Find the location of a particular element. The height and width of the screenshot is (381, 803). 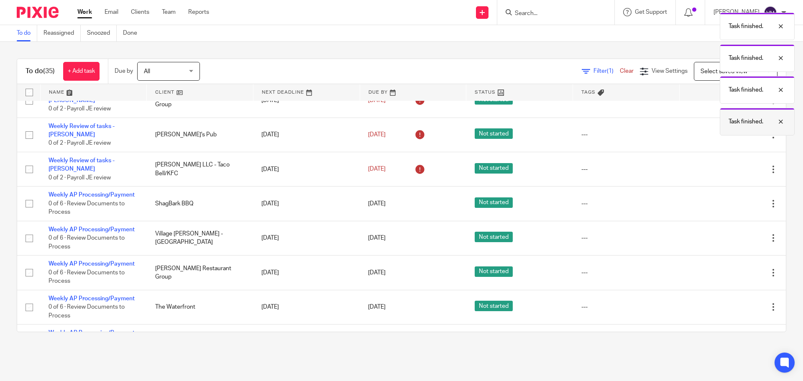

a: Clients is located at coordinates (140, 12).